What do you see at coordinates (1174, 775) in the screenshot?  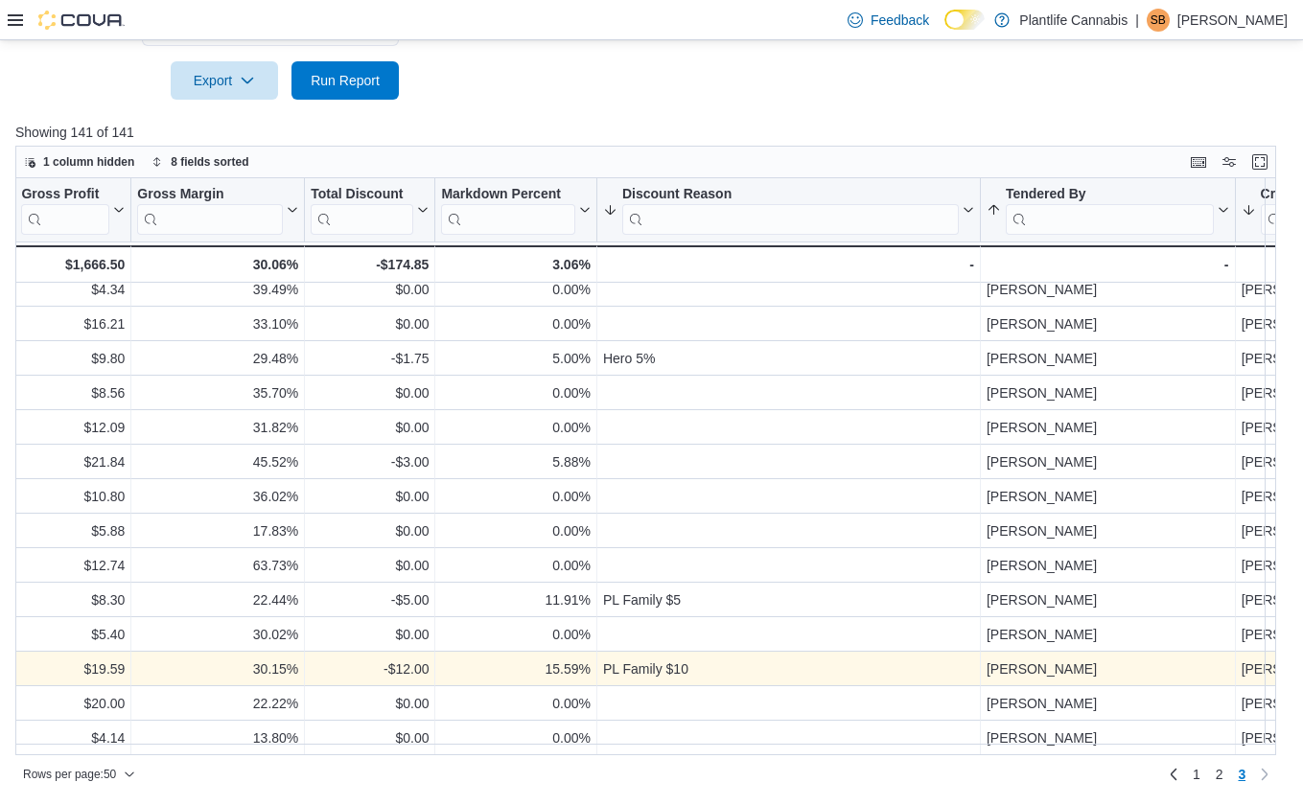 I see `a: Previous page` at bounding box center [1174, 775].